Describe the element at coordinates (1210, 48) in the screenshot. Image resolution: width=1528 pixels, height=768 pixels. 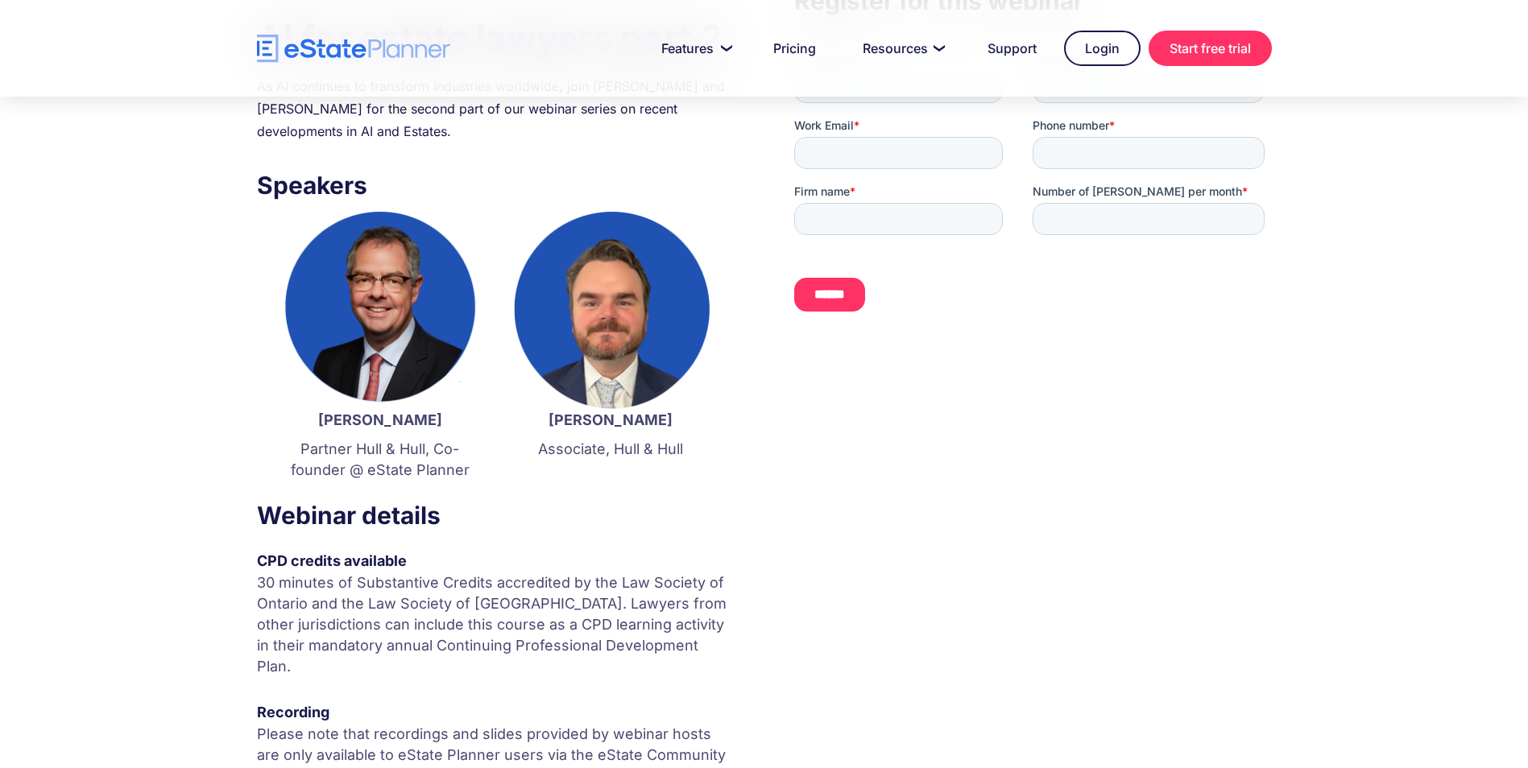
I see `a: Start free trial` at that location.